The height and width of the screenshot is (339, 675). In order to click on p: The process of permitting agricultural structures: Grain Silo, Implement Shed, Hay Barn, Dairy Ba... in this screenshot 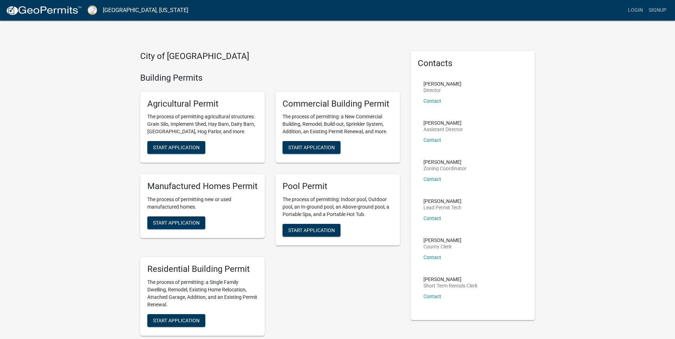, I will do `click(202, 124)`.